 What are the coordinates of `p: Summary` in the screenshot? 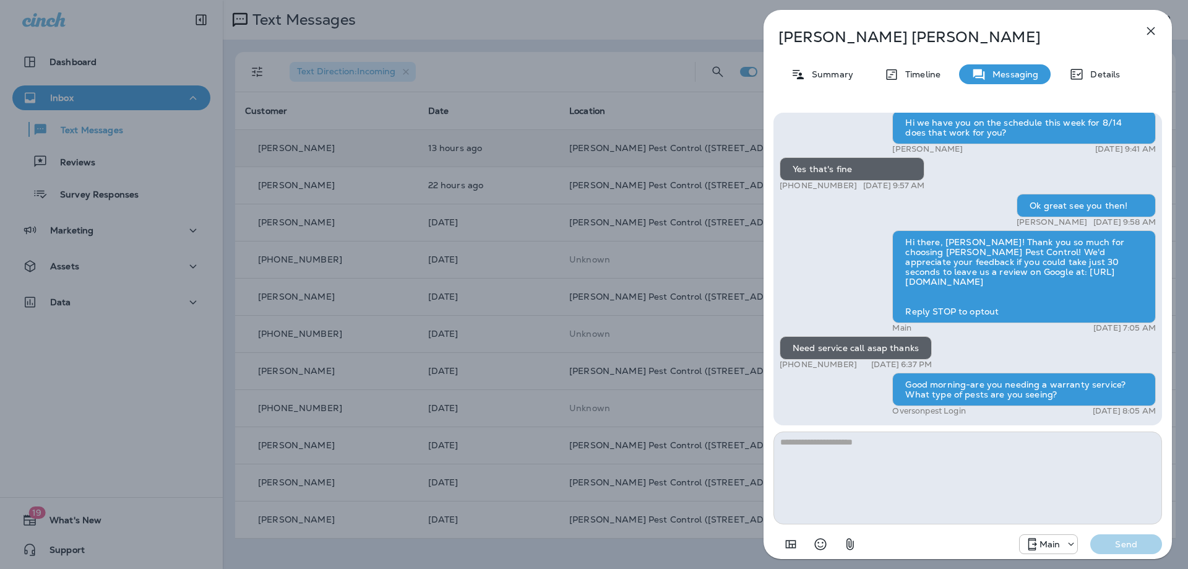 It's located at (829, 74).